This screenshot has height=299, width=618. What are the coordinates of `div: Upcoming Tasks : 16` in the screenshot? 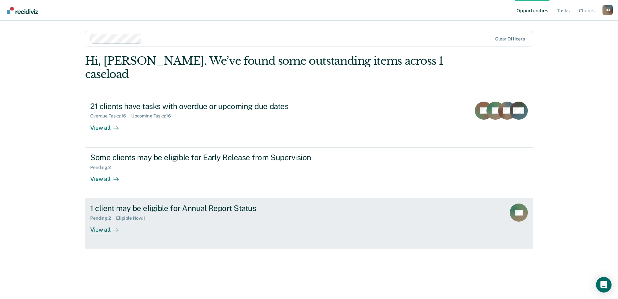 It's located at (153, 116).